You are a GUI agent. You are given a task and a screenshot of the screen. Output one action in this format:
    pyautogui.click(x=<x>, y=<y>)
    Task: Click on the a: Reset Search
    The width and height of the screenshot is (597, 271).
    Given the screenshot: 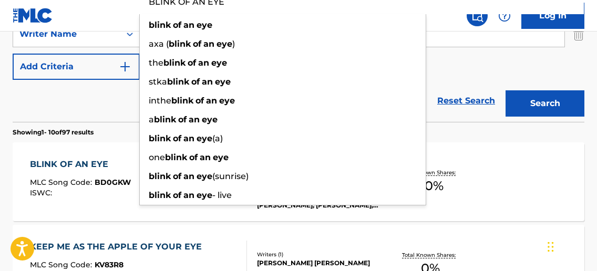 What is the action you would take?
    pyautogui.click(x=466, y=101)
    